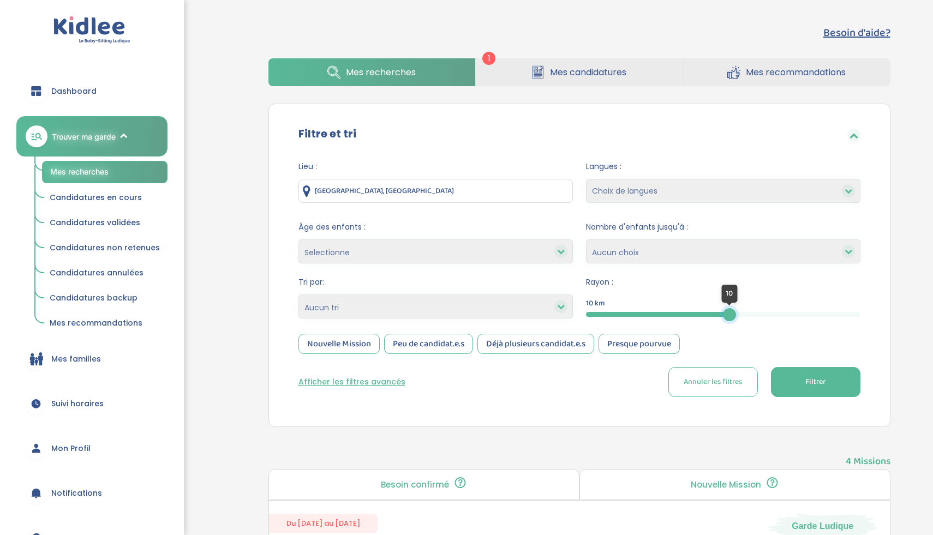 The height and width of the screenshot is (535, 933). I want to click on span: Mes candidatures, so click(588, 72).